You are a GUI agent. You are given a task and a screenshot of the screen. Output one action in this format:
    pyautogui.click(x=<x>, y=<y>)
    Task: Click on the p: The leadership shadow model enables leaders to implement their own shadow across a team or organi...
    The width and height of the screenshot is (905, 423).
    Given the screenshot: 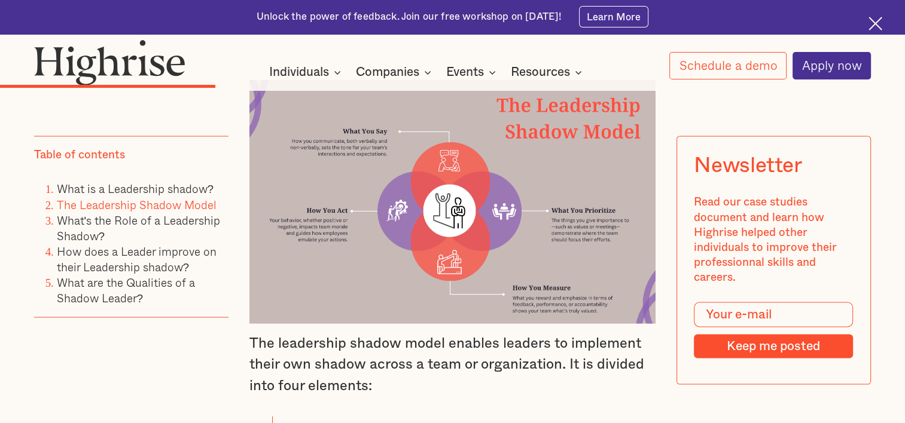 What is the action you would take?
    pyautogui.click(x=453, y=365)
    